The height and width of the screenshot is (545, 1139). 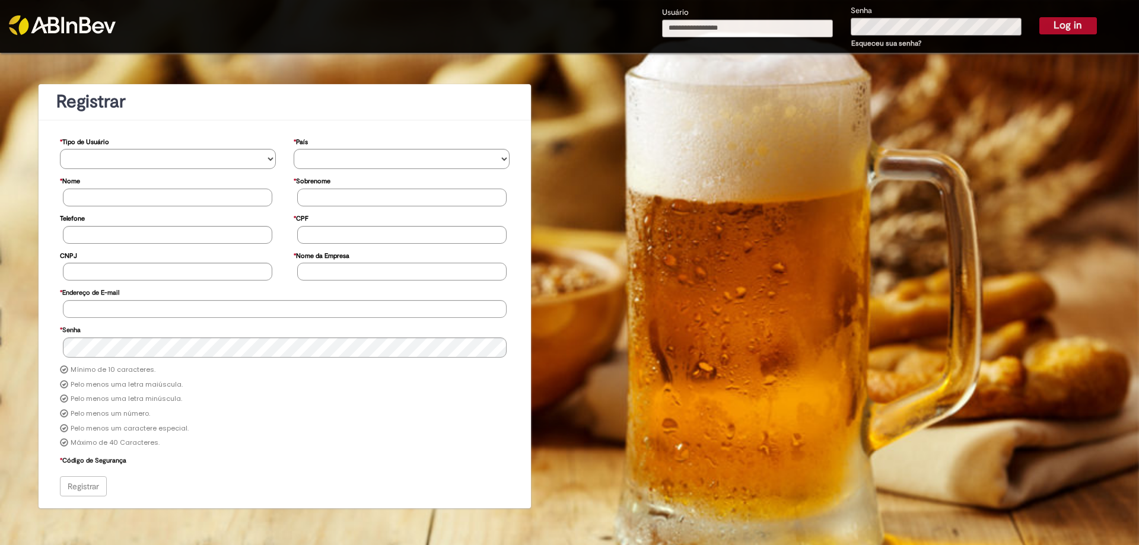 What do you see at coordinates (62, 25) in the screenshot?
I see `img: ABInbev-white.png` at bounding box center [62, 25].